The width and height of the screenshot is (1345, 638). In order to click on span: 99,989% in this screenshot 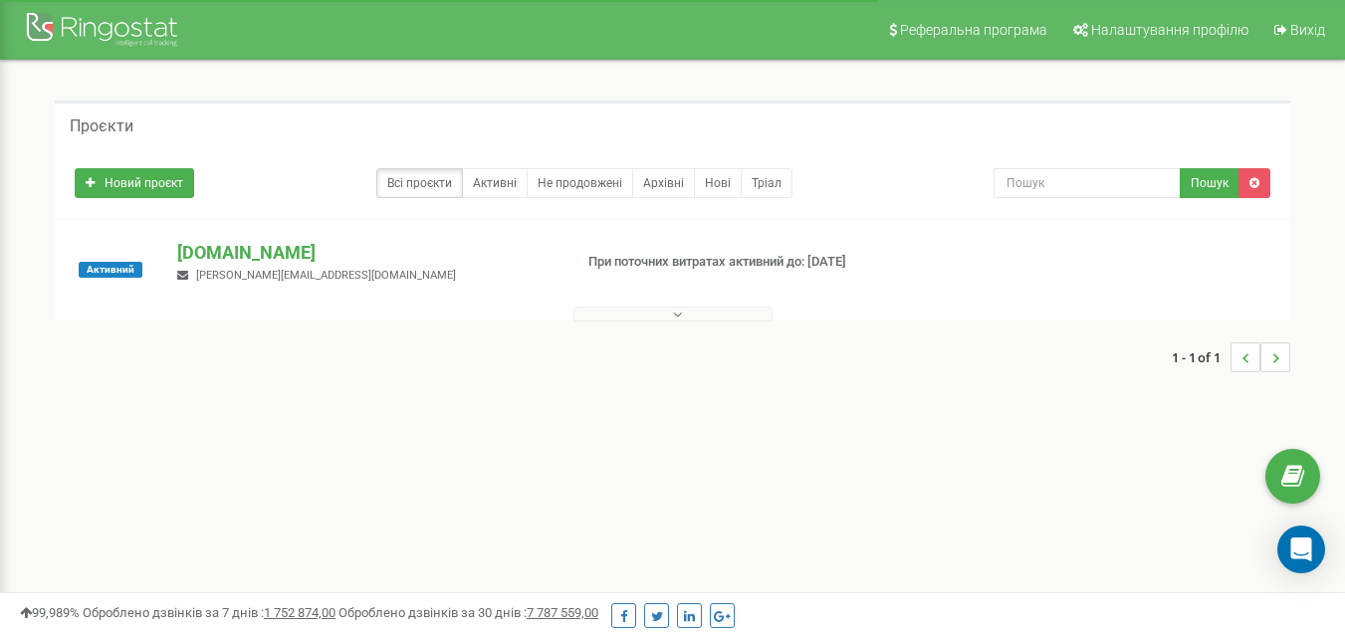, I will do `click(50, 612)`.